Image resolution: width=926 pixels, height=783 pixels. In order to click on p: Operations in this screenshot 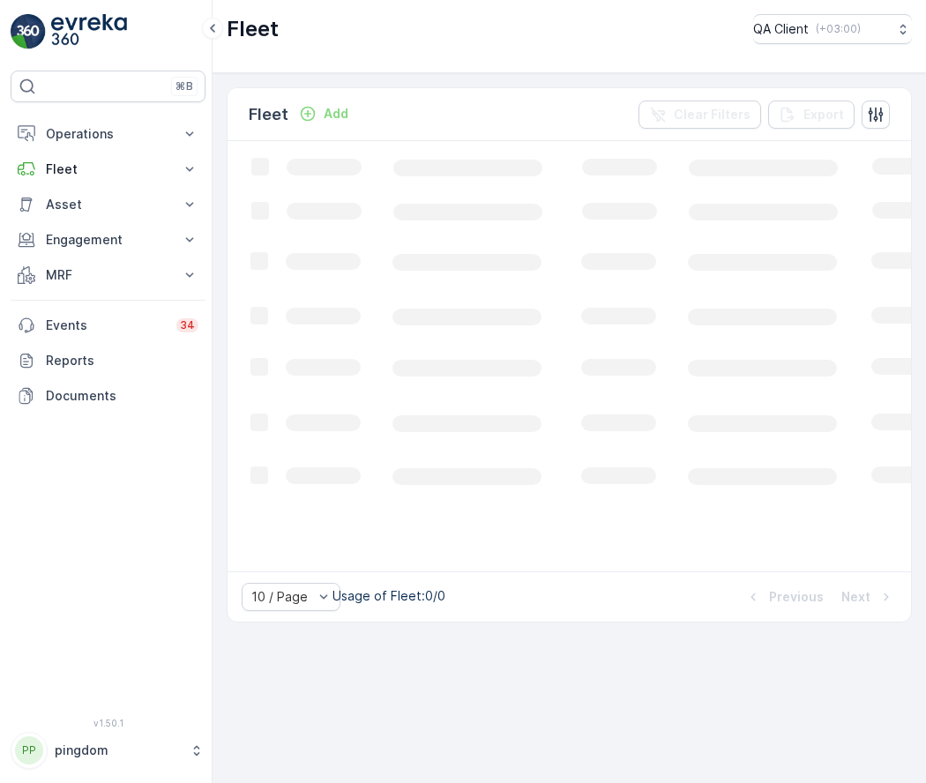, I will do `click(108, 134)`.